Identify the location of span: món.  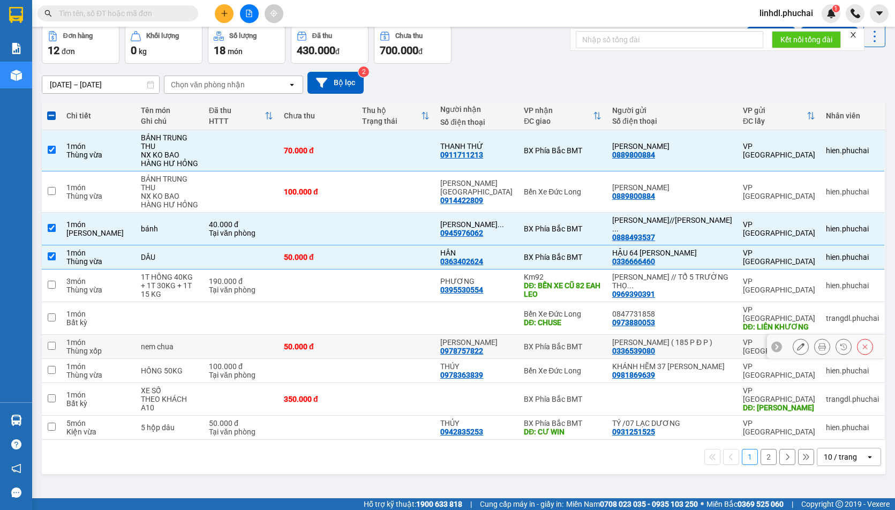
(235, 51).